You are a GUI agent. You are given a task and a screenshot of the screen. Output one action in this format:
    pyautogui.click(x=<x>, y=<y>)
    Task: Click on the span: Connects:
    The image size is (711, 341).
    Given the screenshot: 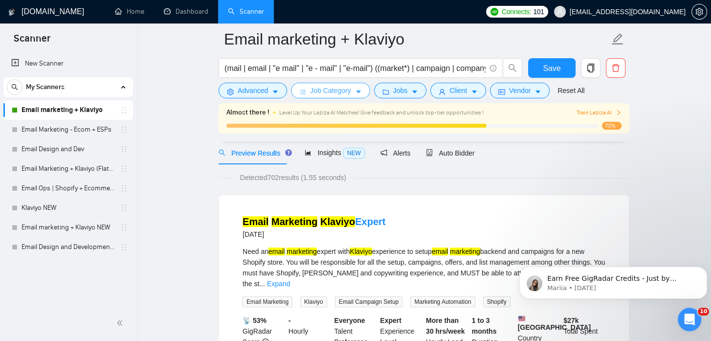 What is the action you would take?
    pyautogui.click(x=517, y=12)
    